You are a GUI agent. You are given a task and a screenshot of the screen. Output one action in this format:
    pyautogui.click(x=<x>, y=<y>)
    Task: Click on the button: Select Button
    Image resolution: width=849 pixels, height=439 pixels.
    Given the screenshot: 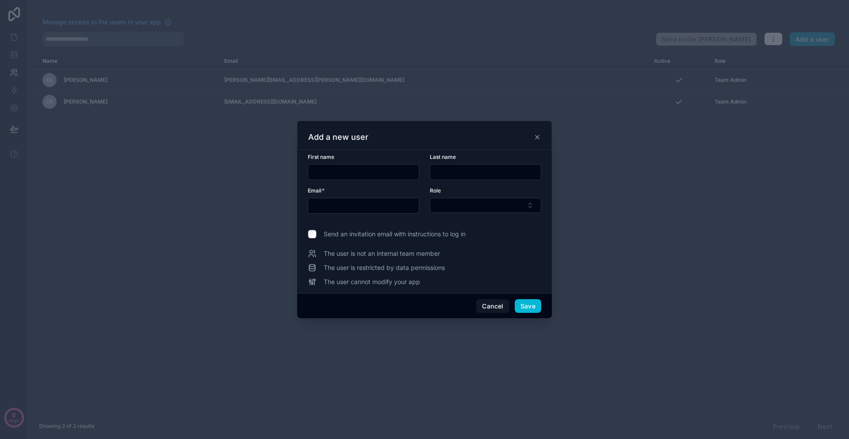 What is the action you would take?
    pyautogui.click(x=486, y=205)
    